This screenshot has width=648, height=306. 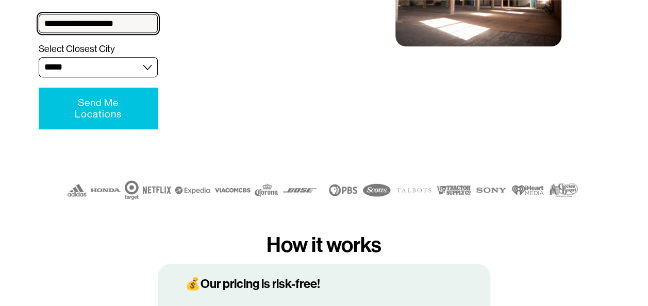 What do you see at coordinates (98, 67) in the screenshot?
I see `select: Select Closest City` at bounding box center [98, 67].